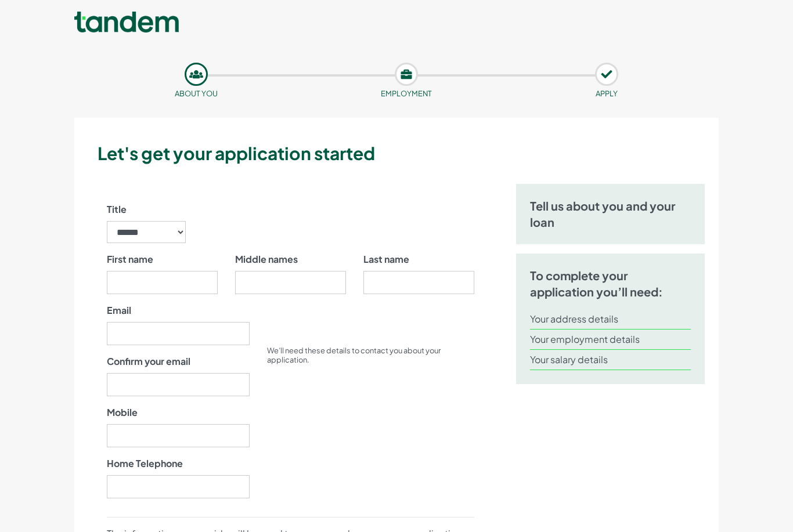  I want to click on label: Home Telephone, so click(145, 464).